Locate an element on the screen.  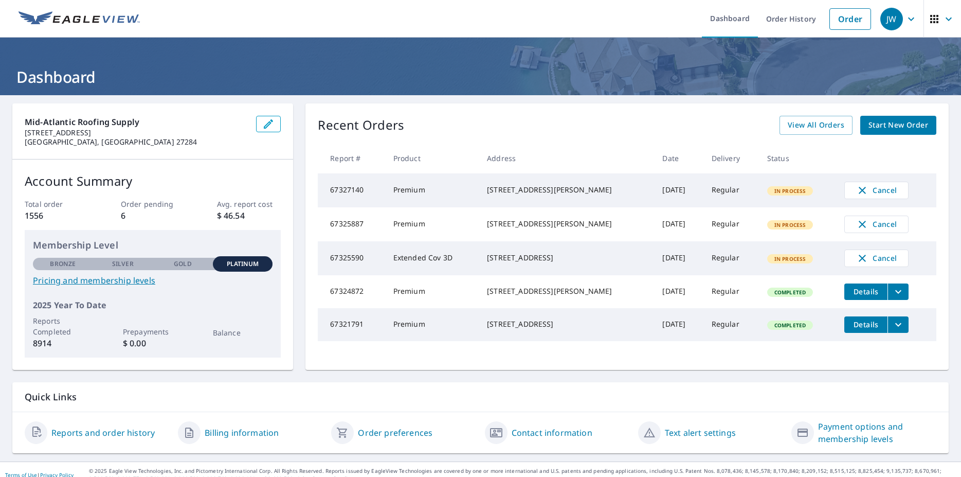
p: 6 is located at coordinates (153, 215).